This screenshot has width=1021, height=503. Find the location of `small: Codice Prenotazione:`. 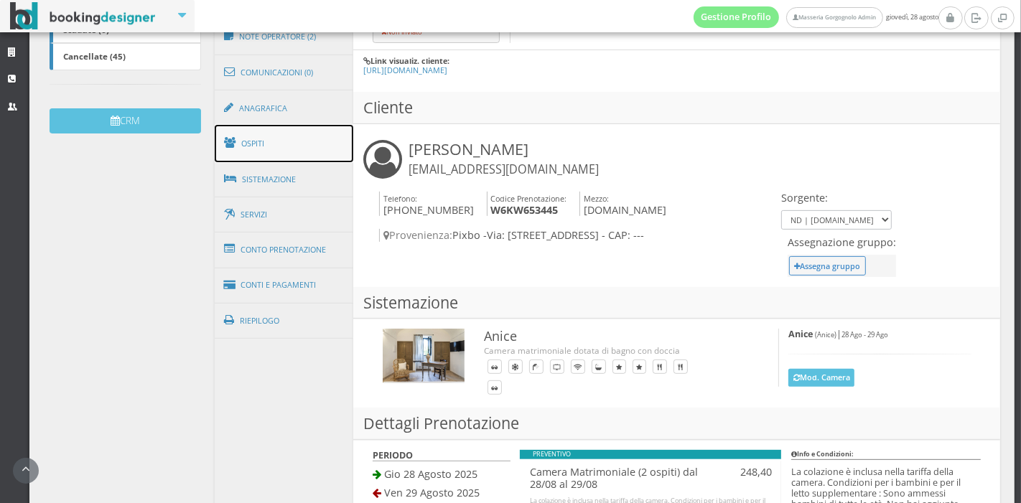

small: Codice Prenotazione: is located at coordinates (528, 198).